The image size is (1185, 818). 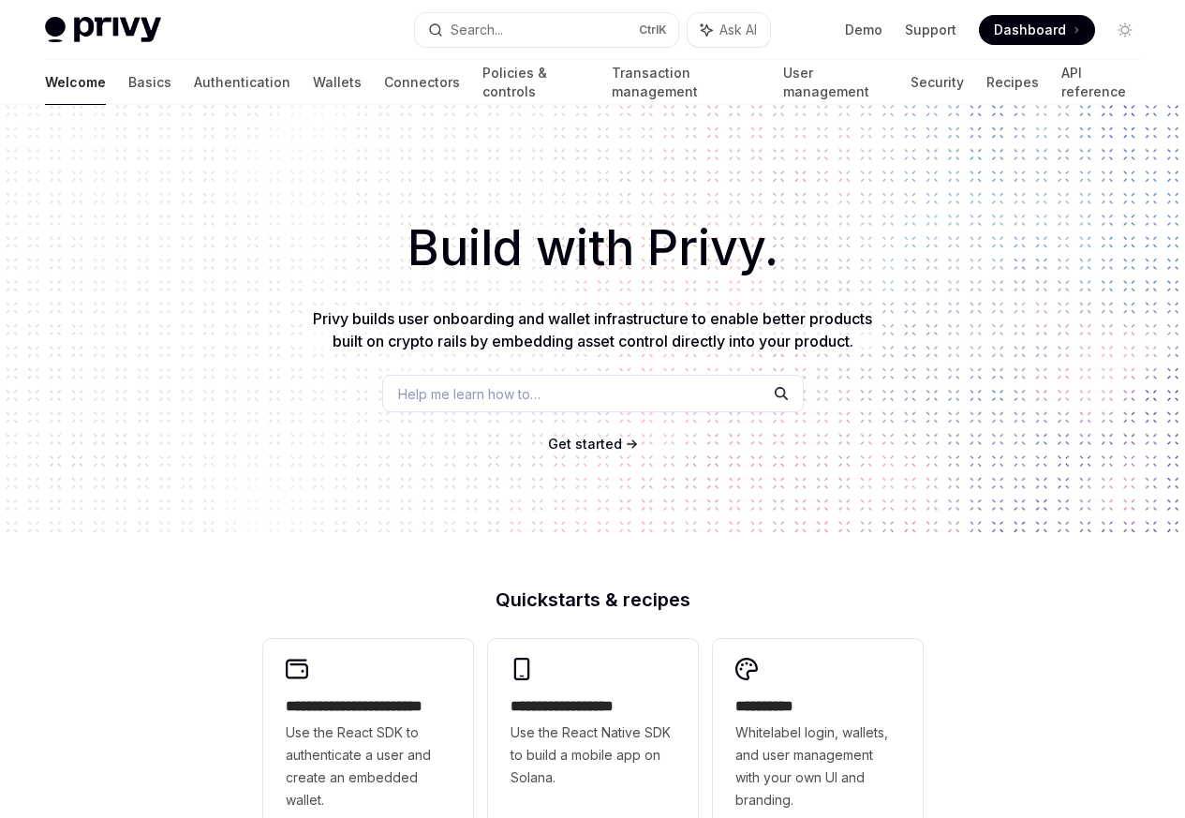 I want to click on a: Get started, so click(x=584, y=444).